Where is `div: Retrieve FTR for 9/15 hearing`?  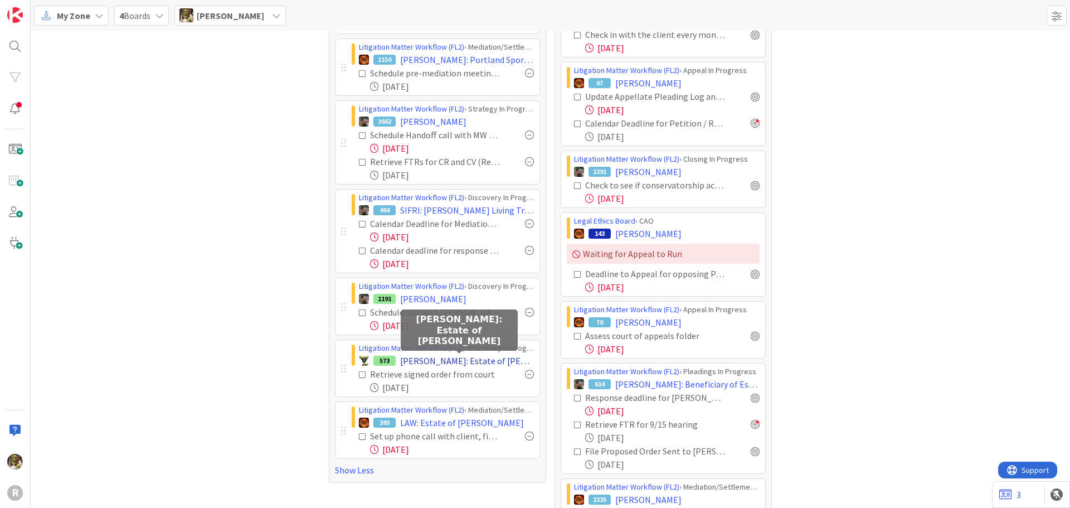 div: Retrieve FTR for 9/15 hearing is located at coordinates (652, 424).